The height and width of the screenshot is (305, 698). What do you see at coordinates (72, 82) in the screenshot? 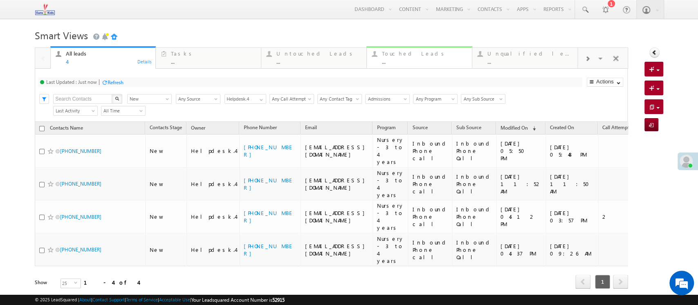
I see `div: Last Updated : Just now` at bounding box center [72, 82].